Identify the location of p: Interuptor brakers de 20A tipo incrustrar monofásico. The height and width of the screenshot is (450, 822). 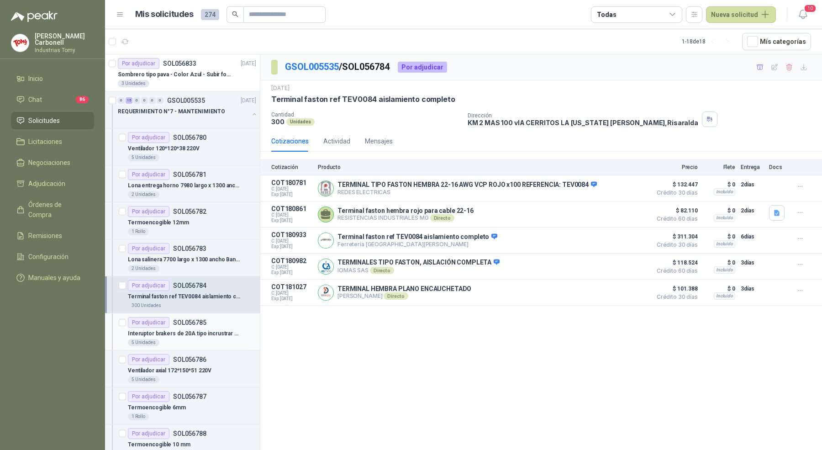
(184, 333).